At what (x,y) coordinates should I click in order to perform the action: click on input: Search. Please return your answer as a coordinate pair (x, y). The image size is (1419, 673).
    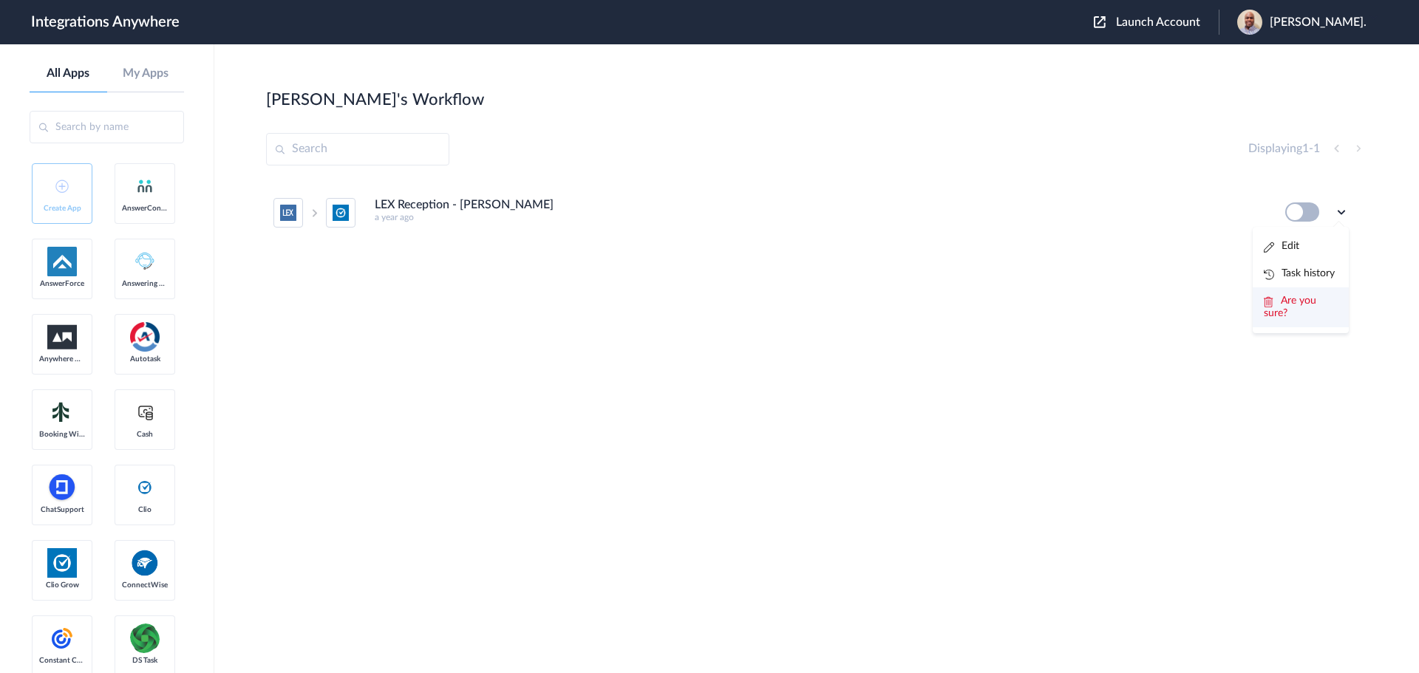
    Looking at the image, I should click on (358, 149).